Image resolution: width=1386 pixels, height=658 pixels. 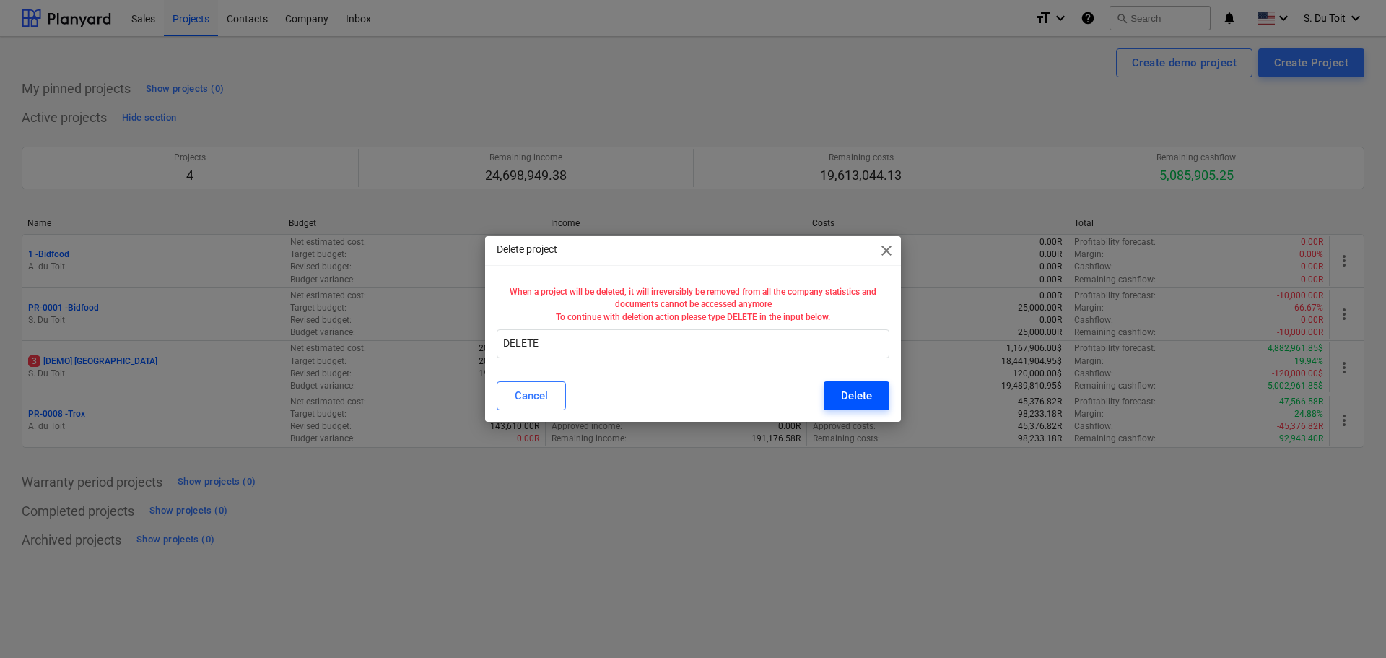 What do you see at coordinates (856, 396) in the screenshot?
I see `button: Delete` at bounding box center [856, 396].